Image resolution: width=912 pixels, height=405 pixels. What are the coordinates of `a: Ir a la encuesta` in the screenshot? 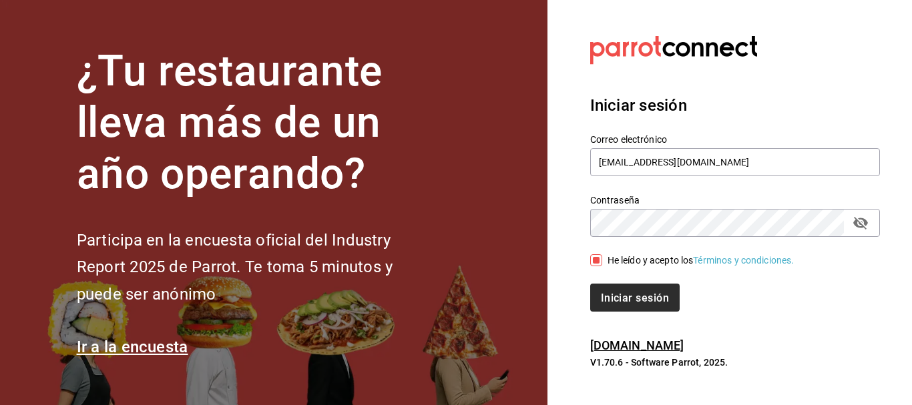 It's located at (132, 347).